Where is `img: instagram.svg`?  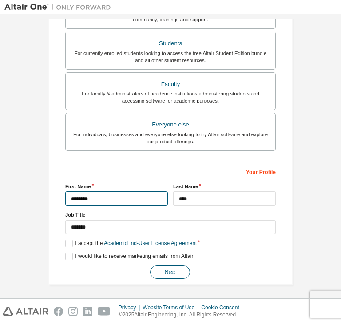
img: instagram.svg is located at coordinates (73, 311).